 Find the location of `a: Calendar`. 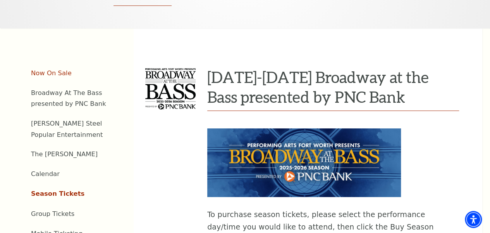

a: Calendar is located at coordinates (45, 173).